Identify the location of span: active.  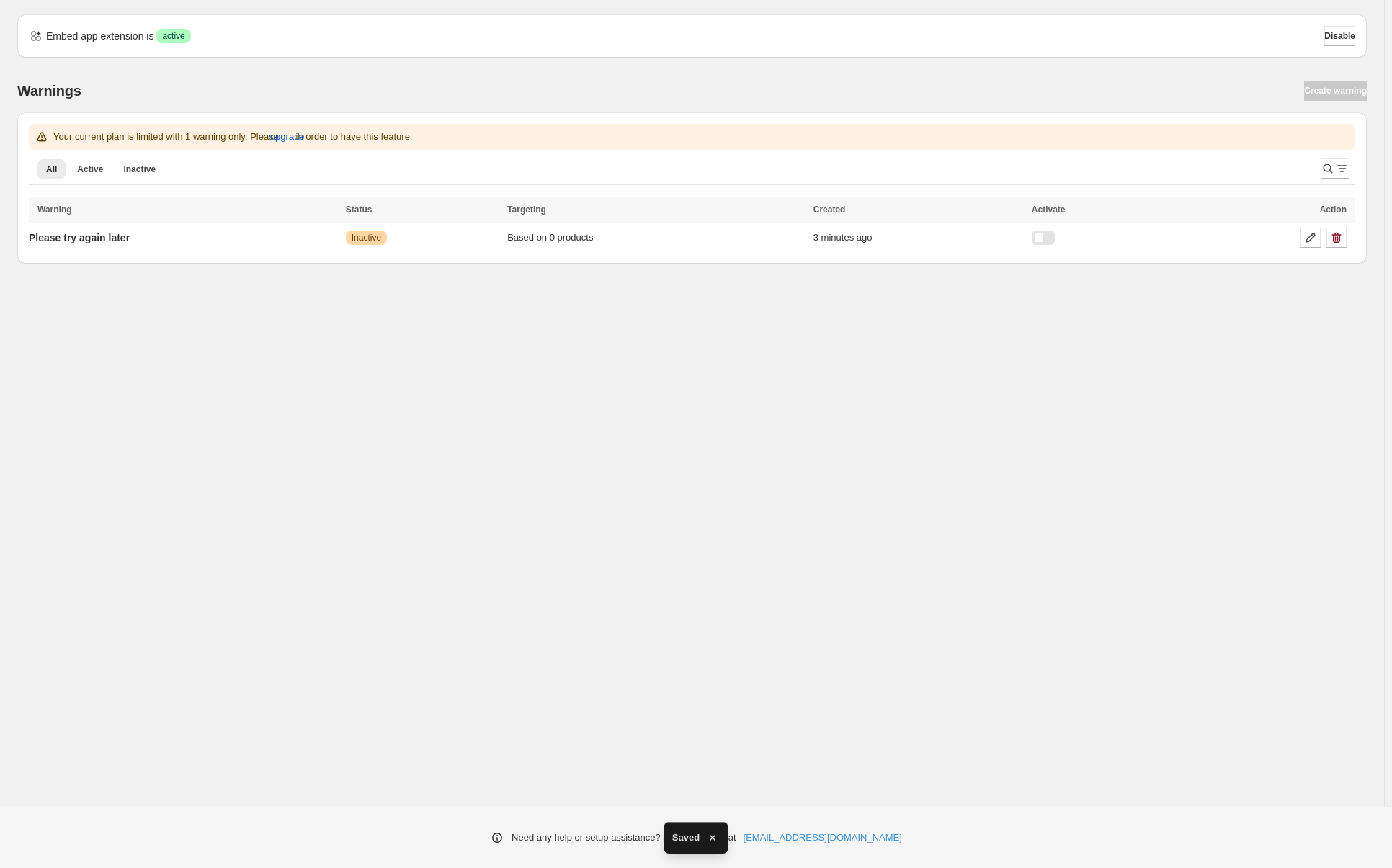
(173, 36).